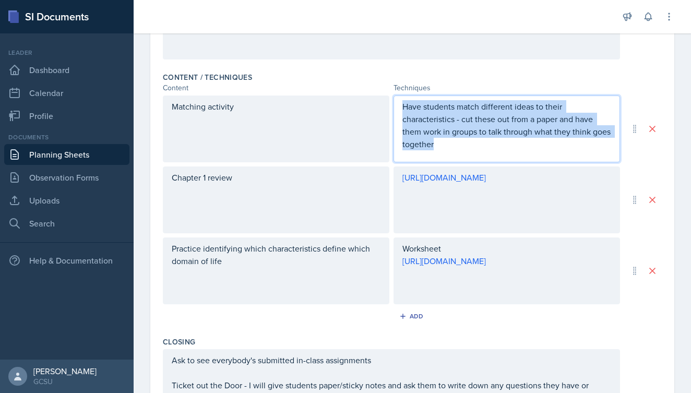  I want to click on div: Add, so click(412, 316).